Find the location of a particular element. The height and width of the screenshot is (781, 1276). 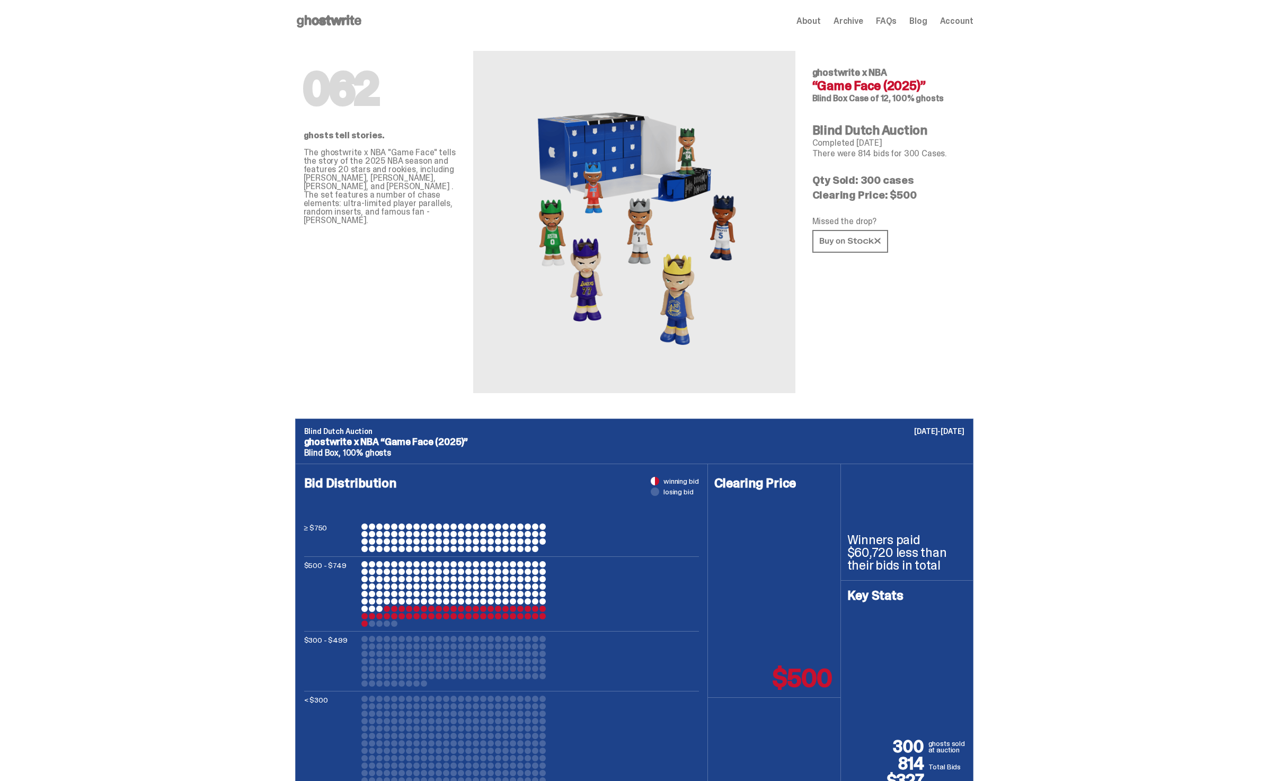

a: Blog is located at coordinates (917, 21).